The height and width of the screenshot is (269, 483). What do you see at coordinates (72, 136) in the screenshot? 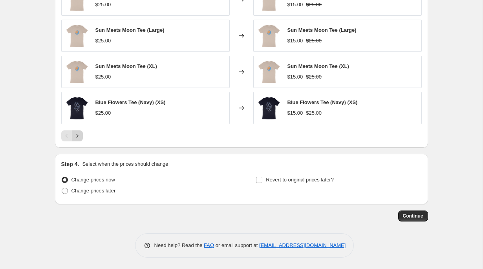
I see `nav: Pagination` at bounding box center [72, 136].